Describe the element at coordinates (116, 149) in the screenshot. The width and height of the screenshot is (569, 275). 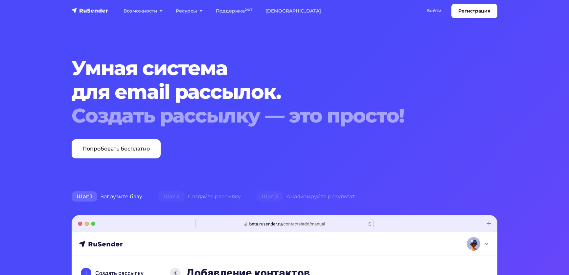
I see `a: Попробовать бесплатно` at that location.